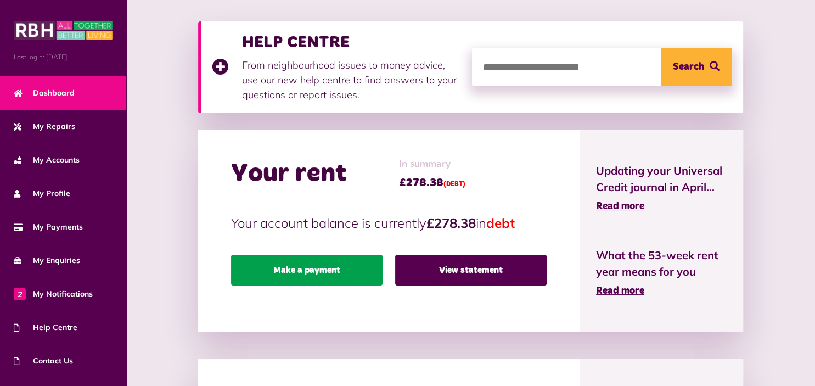  What do you see at coordinates (53, 293) in the screenshot?
I see `span: My Notifications` at bounding box center [53, 293].